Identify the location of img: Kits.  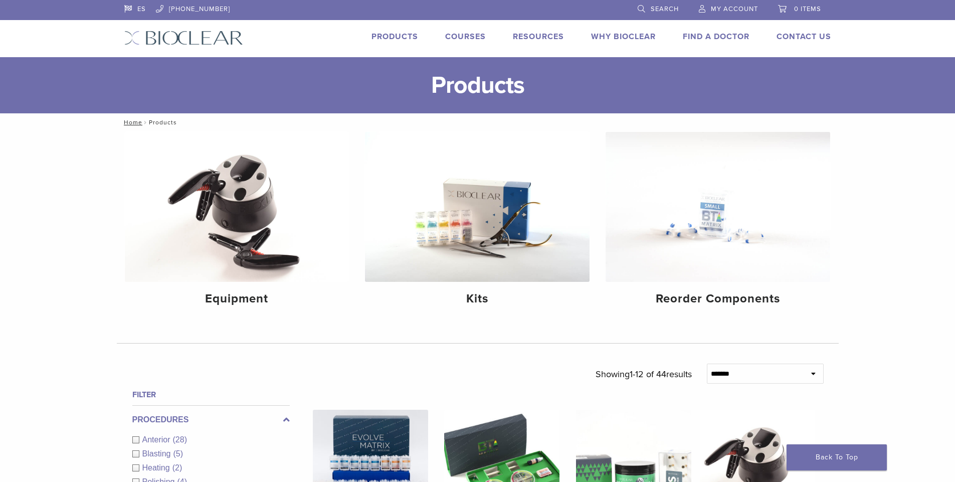
(477, 207).